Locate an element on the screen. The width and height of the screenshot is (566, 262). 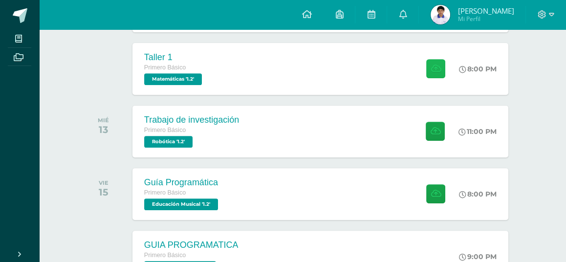
div: 13 is located at coordinates (103, 129).